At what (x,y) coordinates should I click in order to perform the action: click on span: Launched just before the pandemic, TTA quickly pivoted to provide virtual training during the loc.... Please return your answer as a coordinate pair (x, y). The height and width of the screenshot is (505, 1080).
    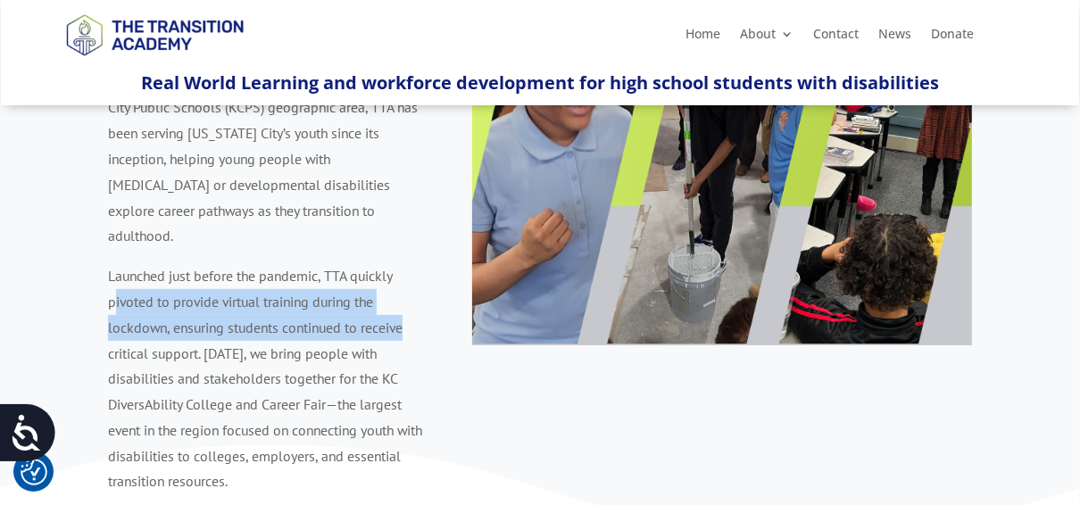
    Looking at the image, I should click on (265, 378).